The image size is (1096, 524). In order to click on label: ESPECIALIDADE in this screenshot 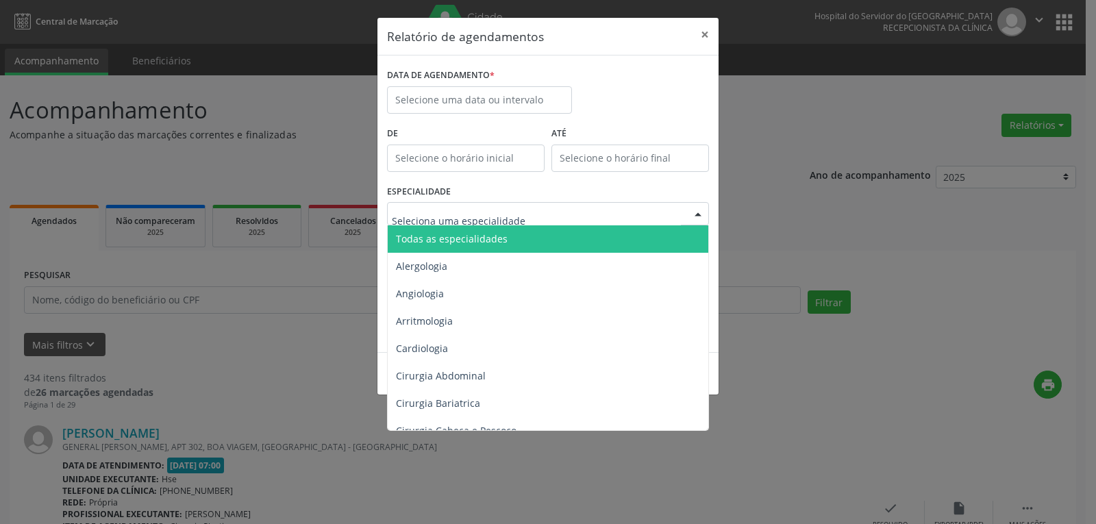, I will do `click(418, 192)`.